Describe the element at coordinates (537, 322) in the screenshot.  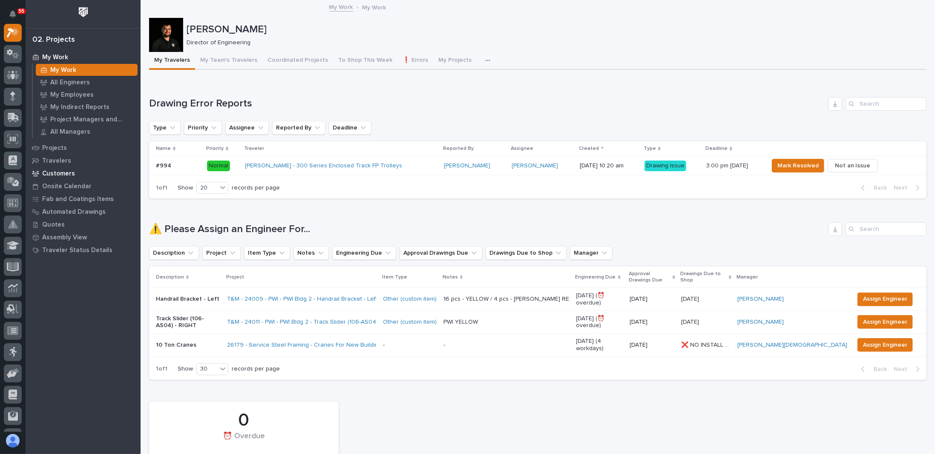
I see `tr: Track Slider (106-AS04) - RIGHTT&M - 24011 - PWI - PWI Bldg 2 - Track Slider (106-AS04) - Right O...` at that location.